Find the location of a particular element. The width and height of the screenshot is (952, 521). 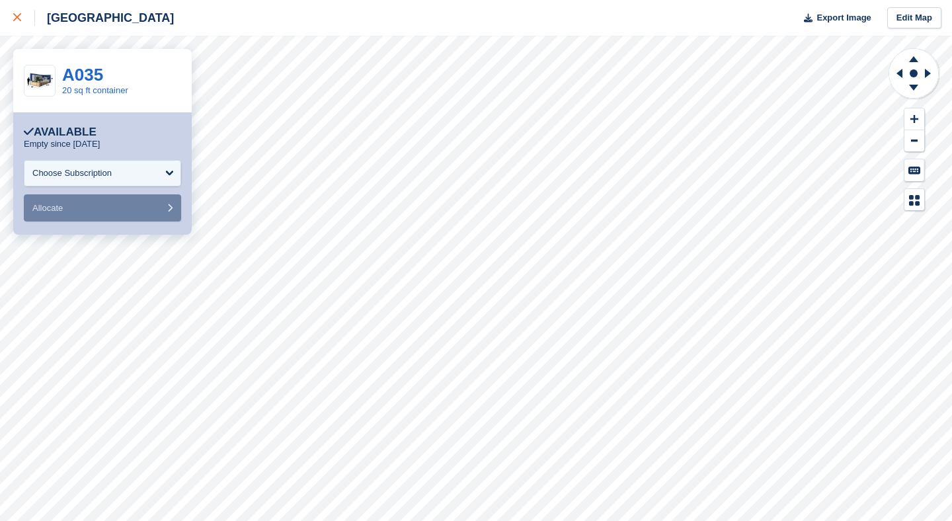

a: A035 is located at coordinates (83, 75).